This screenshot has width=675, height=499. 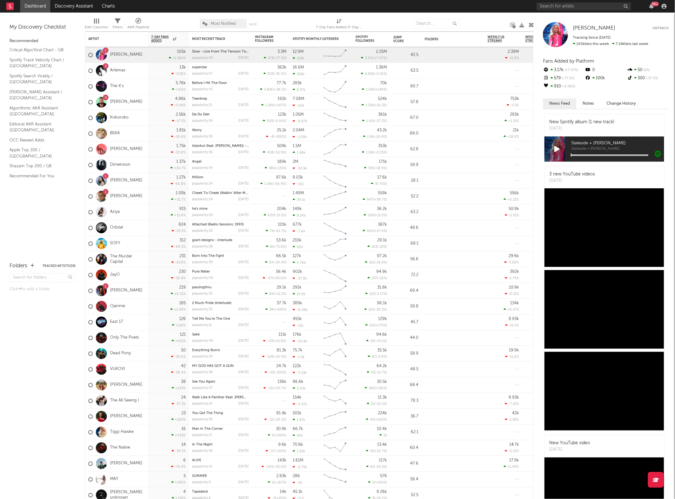 I want to click on div: 283k, so click(x=297, y=83).